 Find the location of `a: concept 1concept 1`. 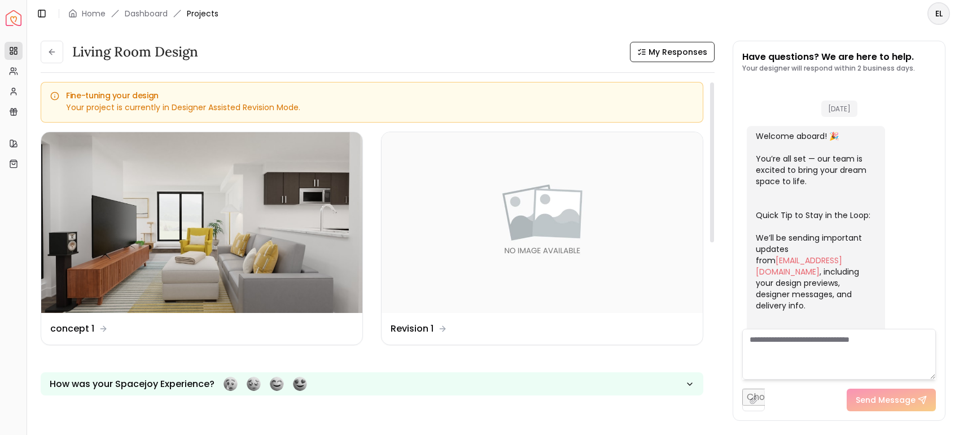

a: concept 1concept 1 is located at coordinates (201, 238).